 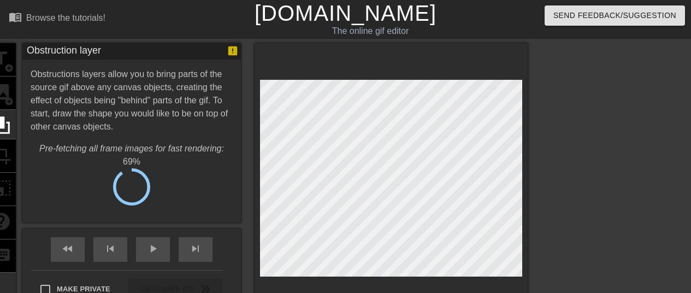 I want to click on a: Browse the tutorials!, so click(x=57, y=19).